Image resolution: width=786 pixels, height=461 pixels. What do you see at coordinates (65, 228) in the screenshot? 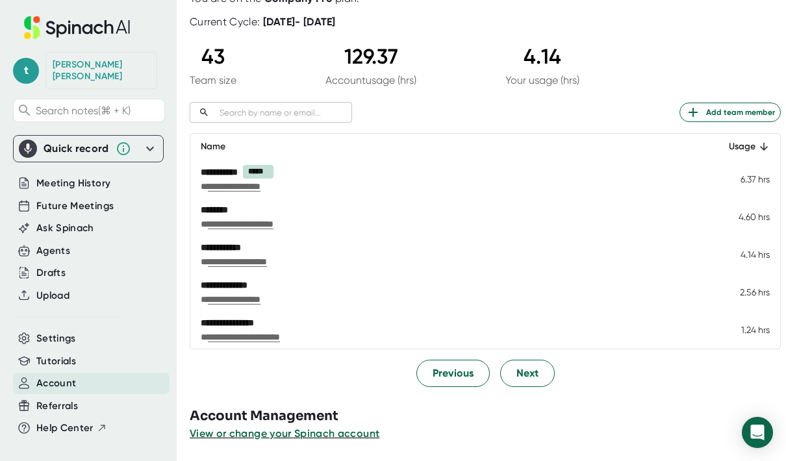
I see `button: Ask Spinach` at bounding box center [65, 228].